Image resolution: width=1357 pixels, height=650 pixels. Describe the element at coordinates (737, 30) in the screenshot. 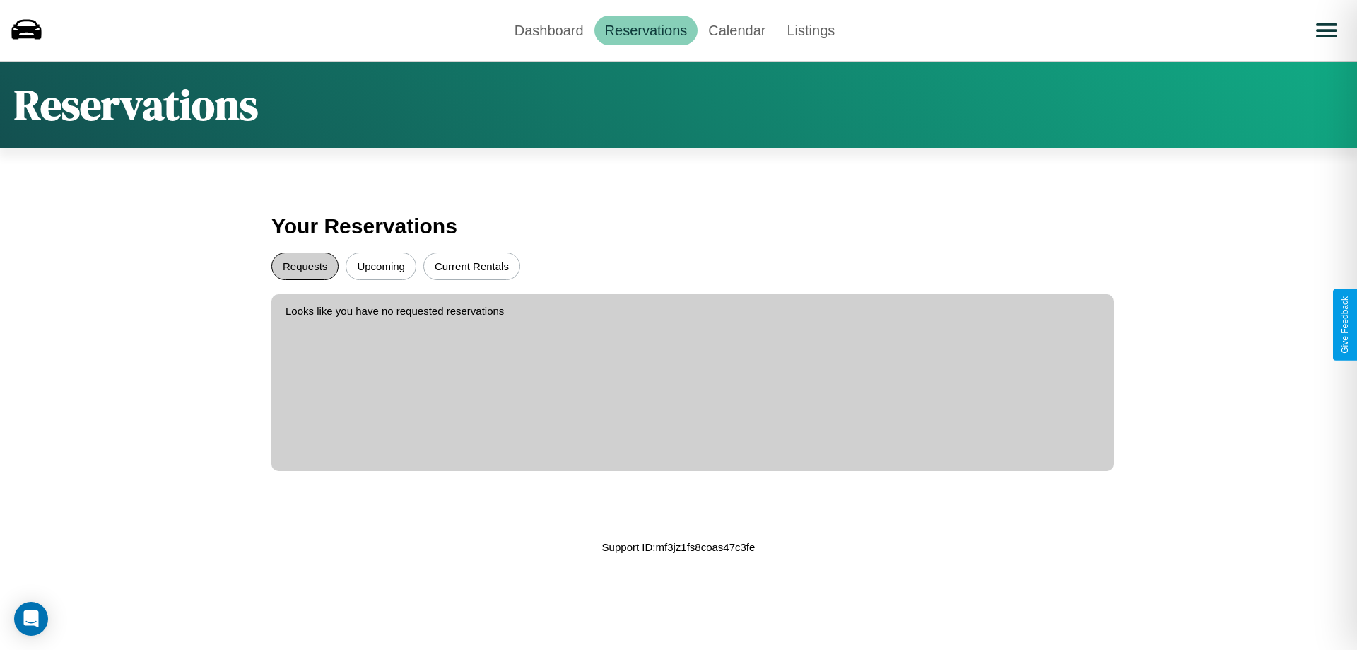

I see `a: Calendar` at that location.